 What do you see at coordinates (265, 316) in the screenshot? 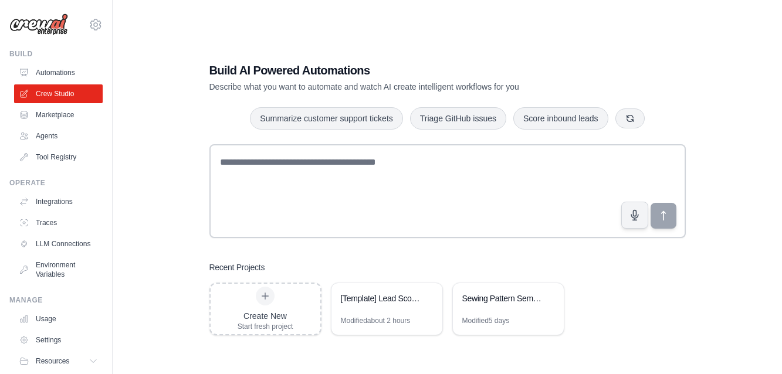
I see `div: Create New` at bounding box center [265, 316].